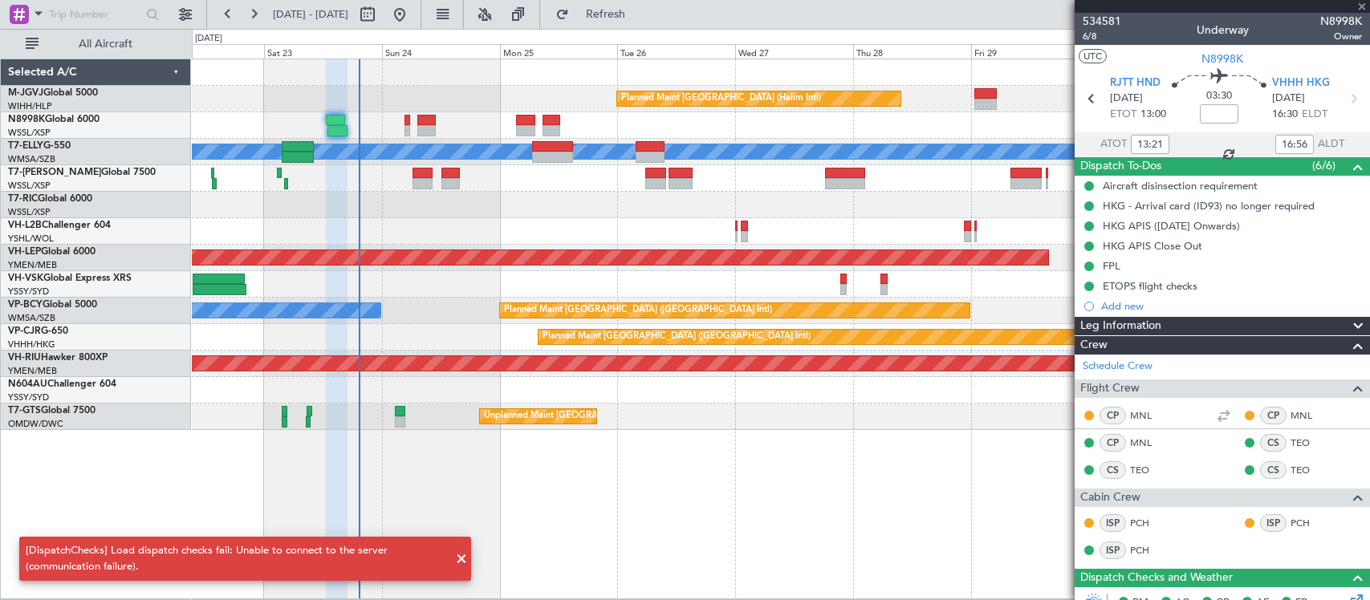 Image resolution: width=1370 pixels, height=600 pixels. What do you see at coordinates (1111, 266) in the screenshot?
I see `div: FPL` at bounding box center [1111, 266].